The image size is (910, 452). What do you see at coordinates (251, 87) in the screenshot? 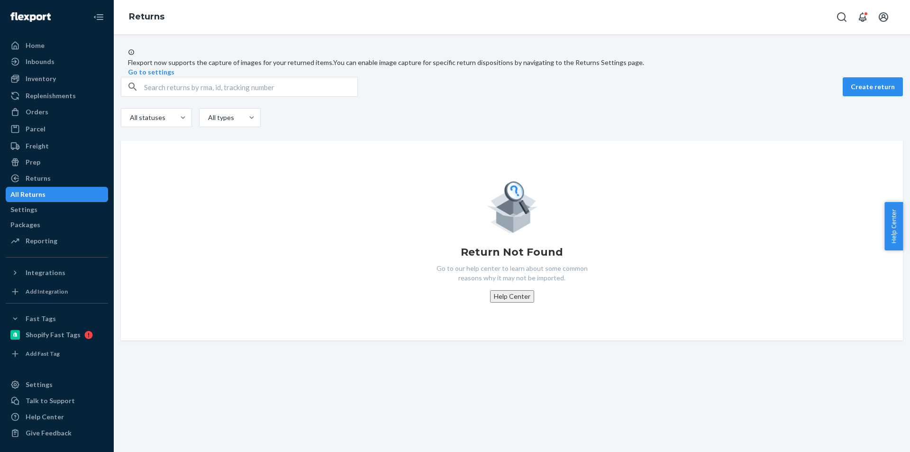
I see `input: Search returns by rma, id, tracking number` at bounding box center [251, 87].